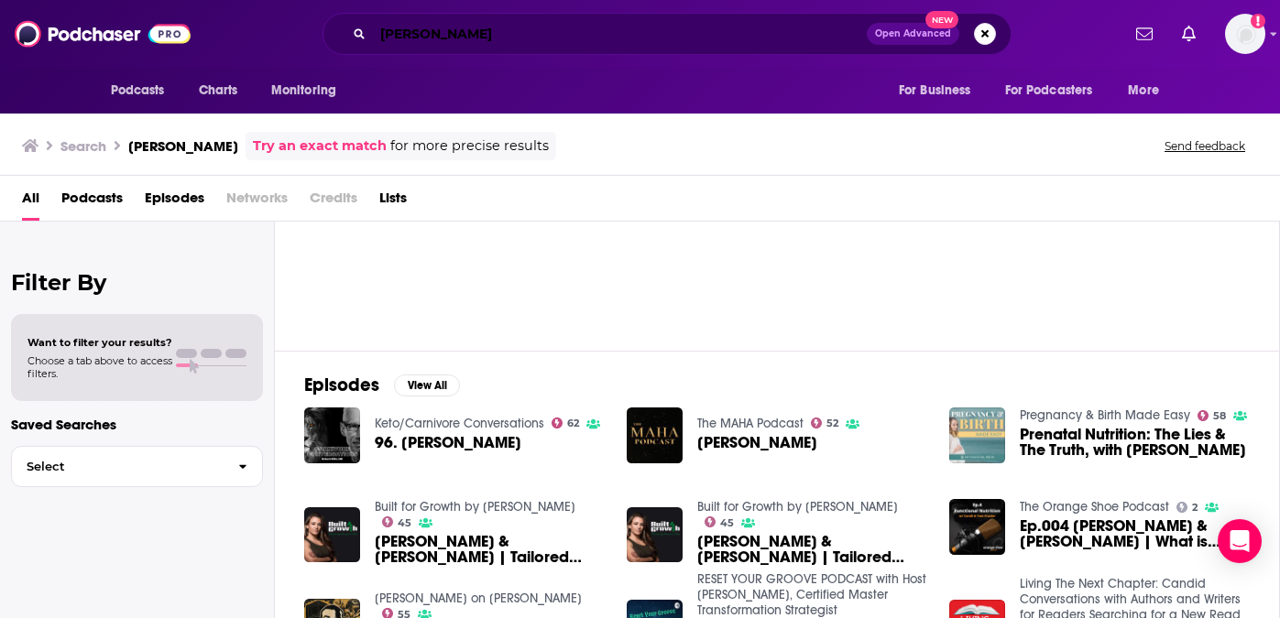 This screenshot has height=618, width=1280. What do you see at coordinates (117, 466) in the screenshot?
I see `span: Select` at bounding box center [117, 466].